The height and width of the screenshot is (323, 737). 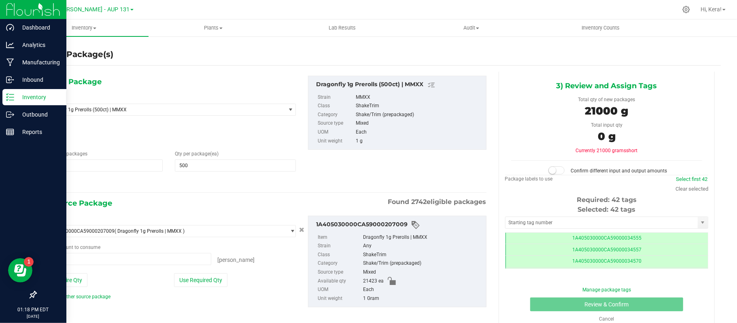 What do you see at coordinates (10, 28) in the screenshot?
I see `inline-svg: Dashboard` at bounding box center [10, 28].